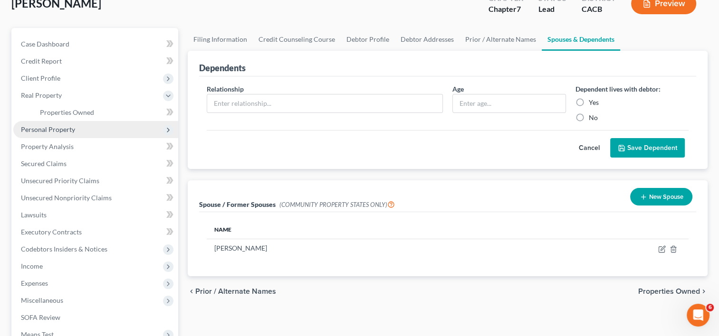  I want to click on a: Case Dashboard, so click(96, 44).